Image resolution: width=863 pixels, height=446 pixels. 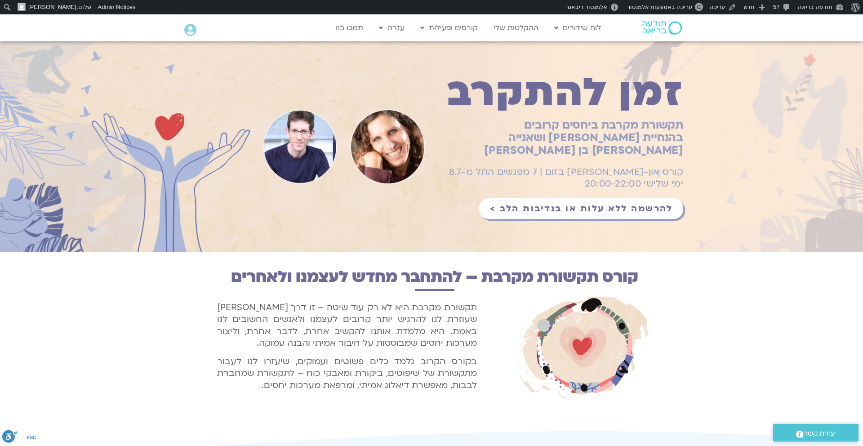 I want to click on a: לוח שידורים, so click(x=577, y=28).